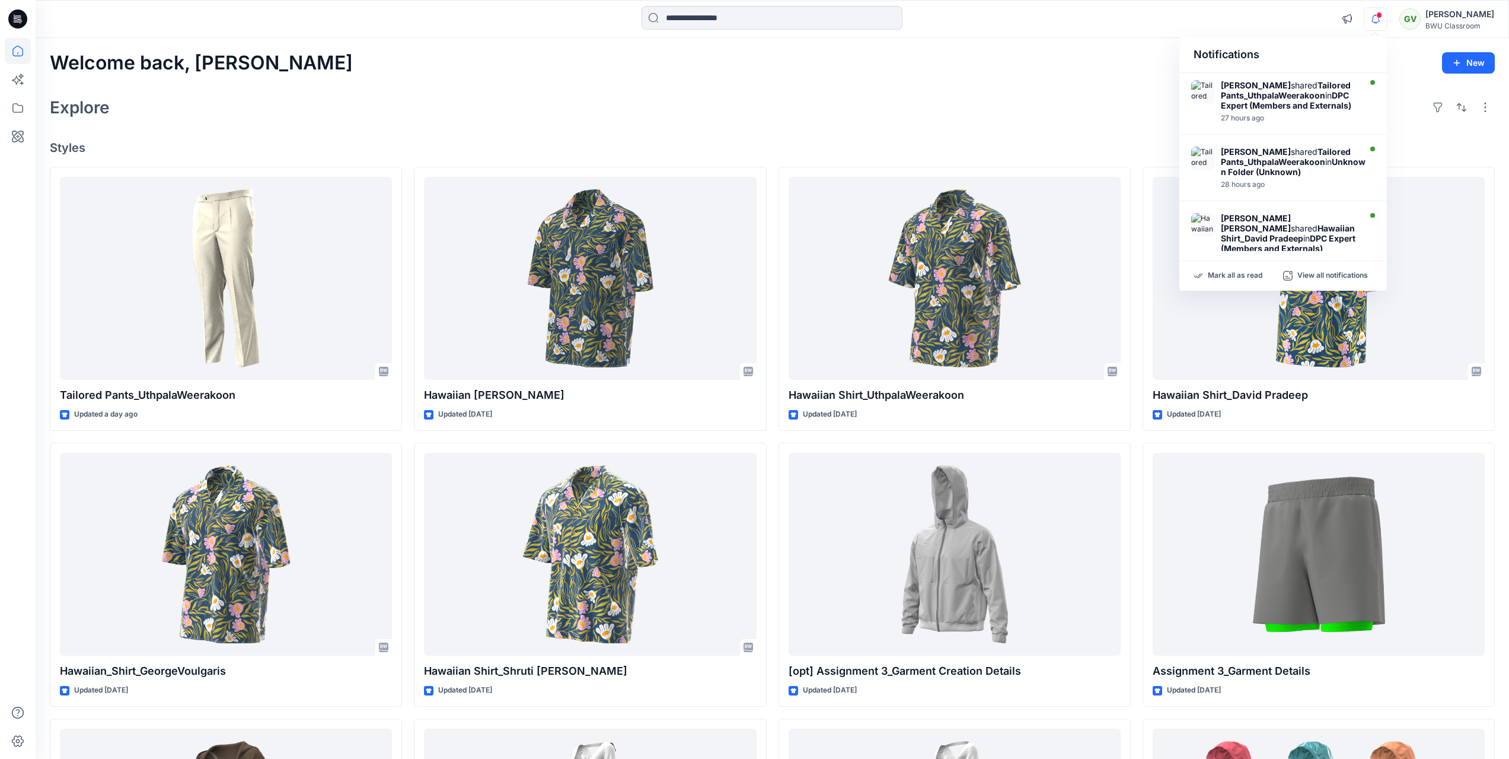 The image size is (1509, 759). Describe the element at coordinates (955, 278) in the screenshot. I see `a: Hawaiian Shirt_UthpalaWeerakoon` at that location.